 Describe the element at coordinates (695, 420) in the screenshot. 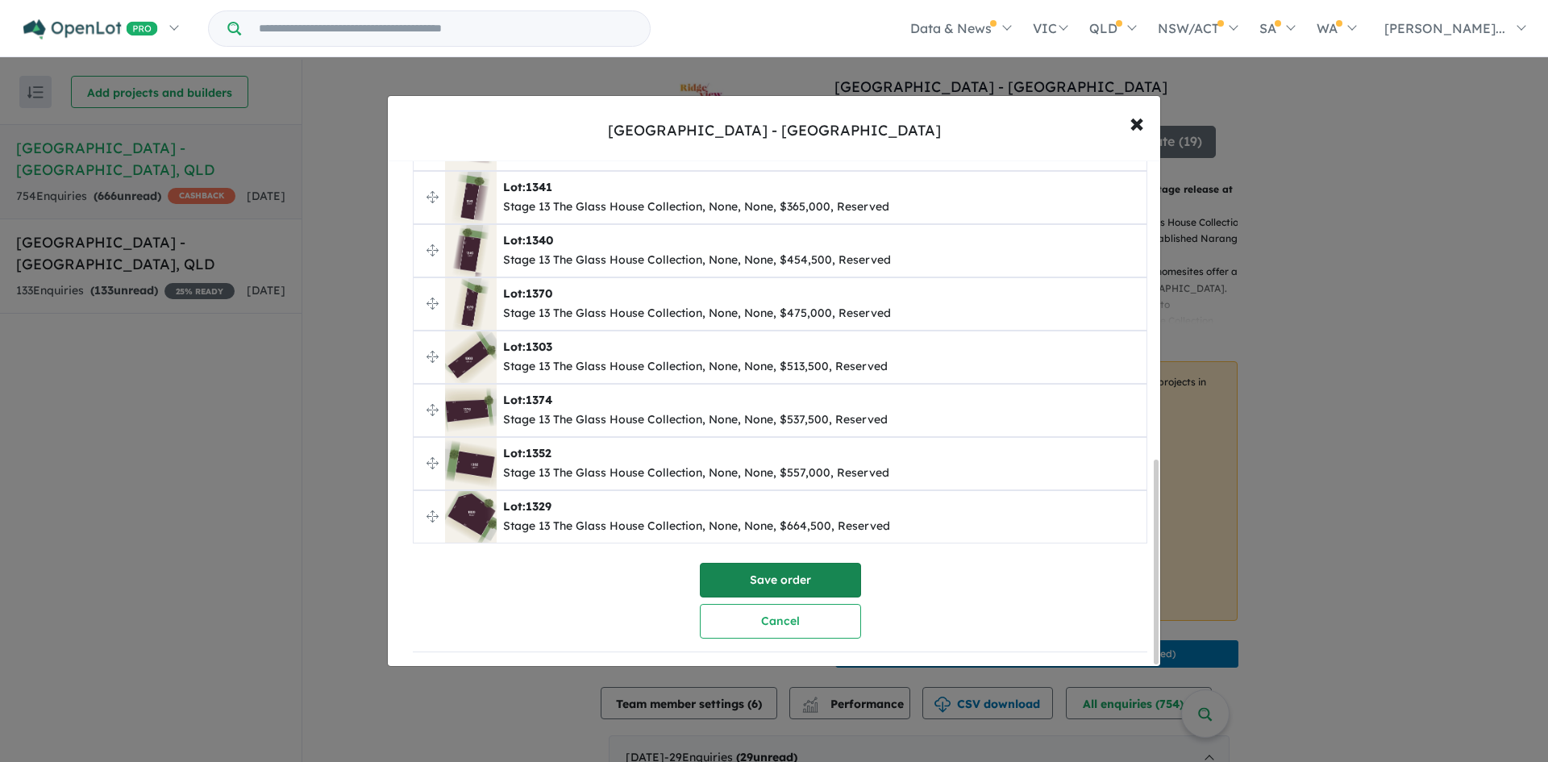

I see `div: Stage 13 The Glass House Collection, None, None, $537,500, Reserved` at that location.